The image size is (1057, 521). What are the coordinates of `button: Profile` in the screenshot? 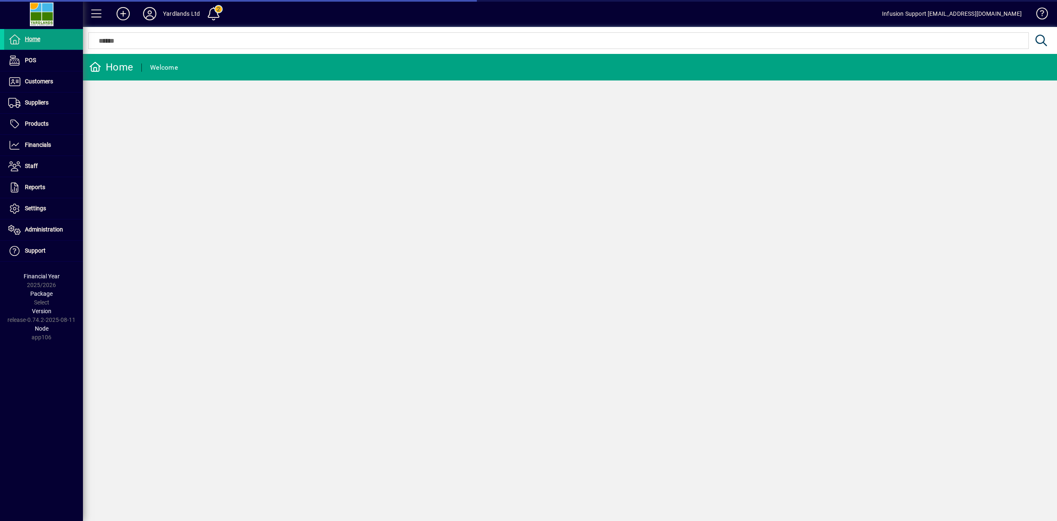 It's located at (150, 14).